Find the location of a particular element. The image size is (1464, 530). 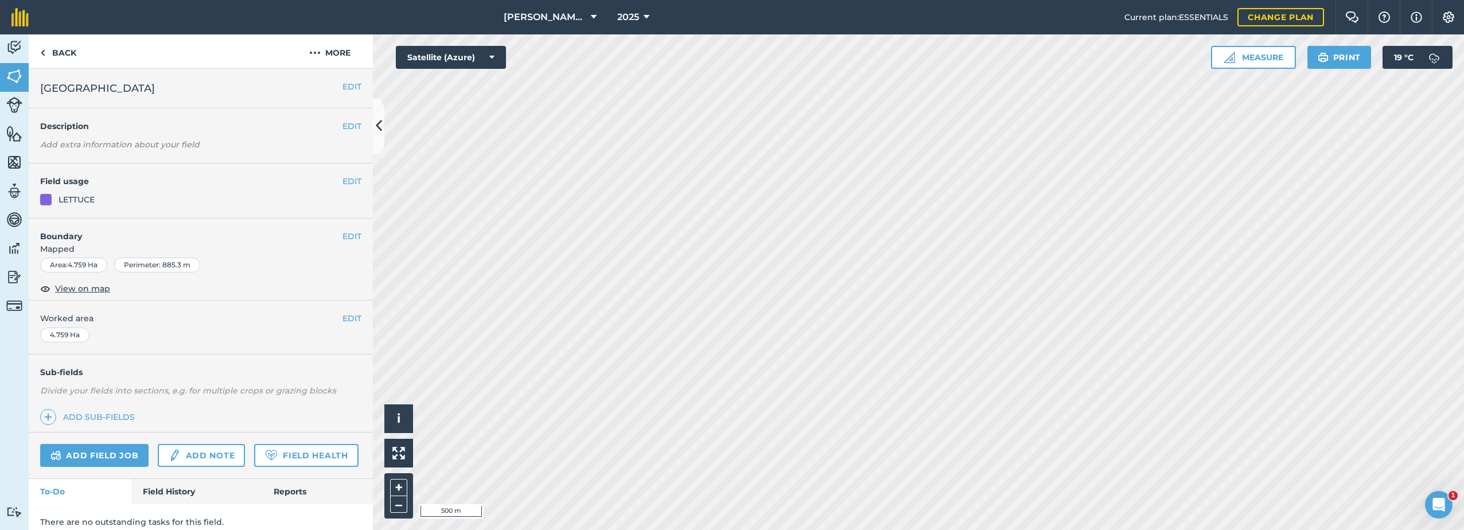

button: Satellite (Azure) is located at coordinates (451, 57).